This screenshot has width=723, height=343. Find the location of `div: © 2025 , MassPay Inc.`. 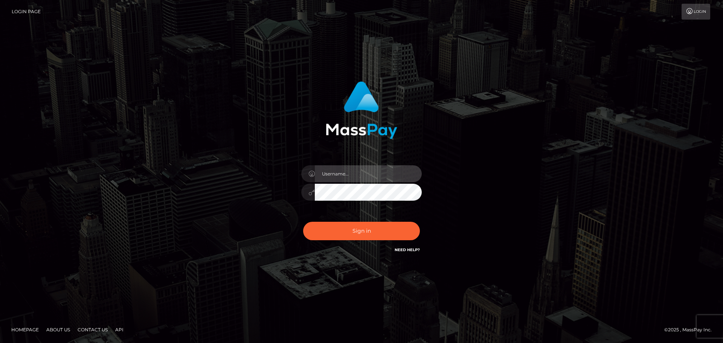

div: © 2025 , MassPay Inc. is located at coordinates (691, 330).